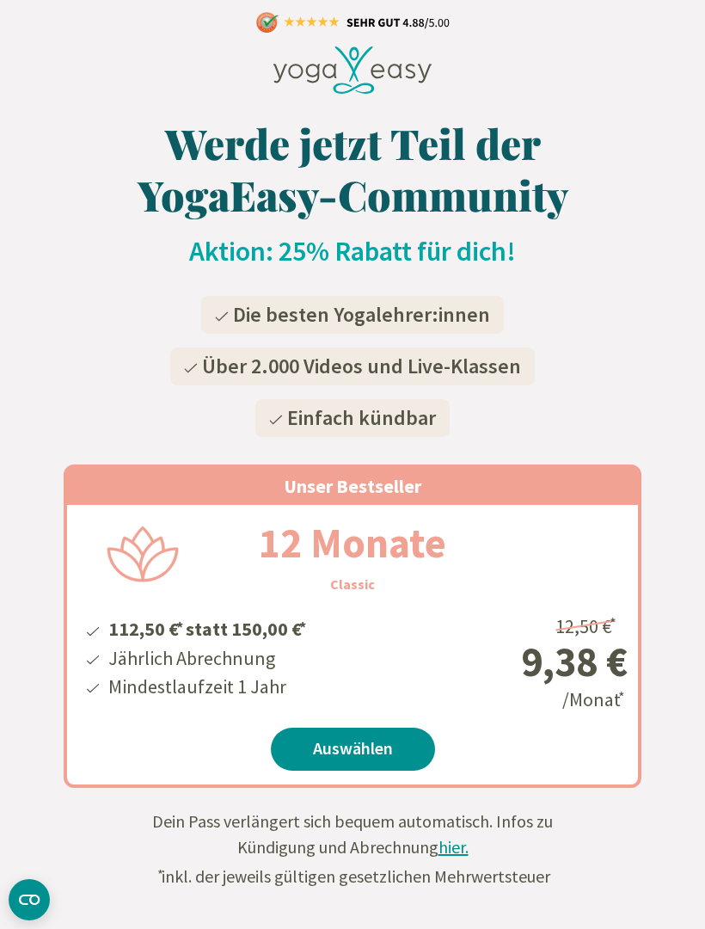  Describe the element at coordinates (353, 876) in the screenshot. I see `span: inkl. der jeweils gültigen gesetzlichen Mehrwertsteuer` at that location.